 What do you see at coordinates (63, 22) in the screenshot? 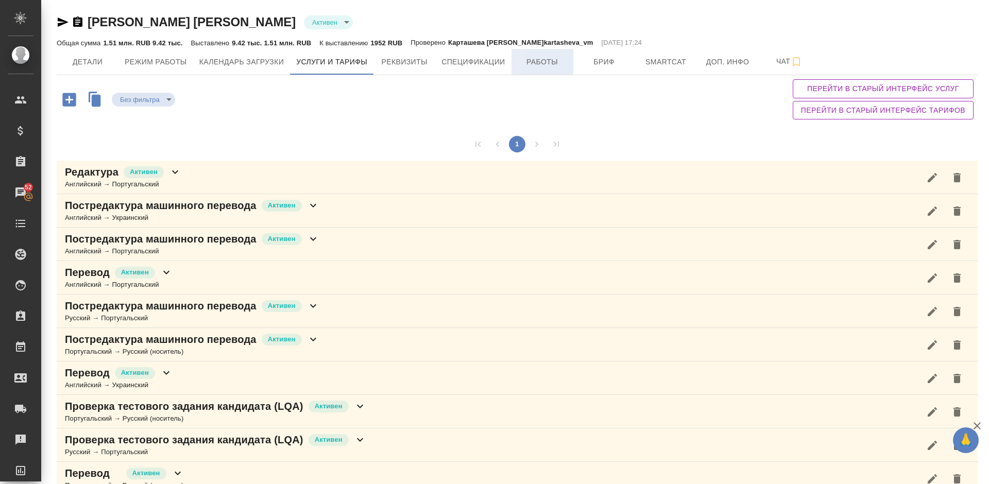
I see `button: Скопировать ссылку для ЯМессенджера` at bounding box center [63, 22].